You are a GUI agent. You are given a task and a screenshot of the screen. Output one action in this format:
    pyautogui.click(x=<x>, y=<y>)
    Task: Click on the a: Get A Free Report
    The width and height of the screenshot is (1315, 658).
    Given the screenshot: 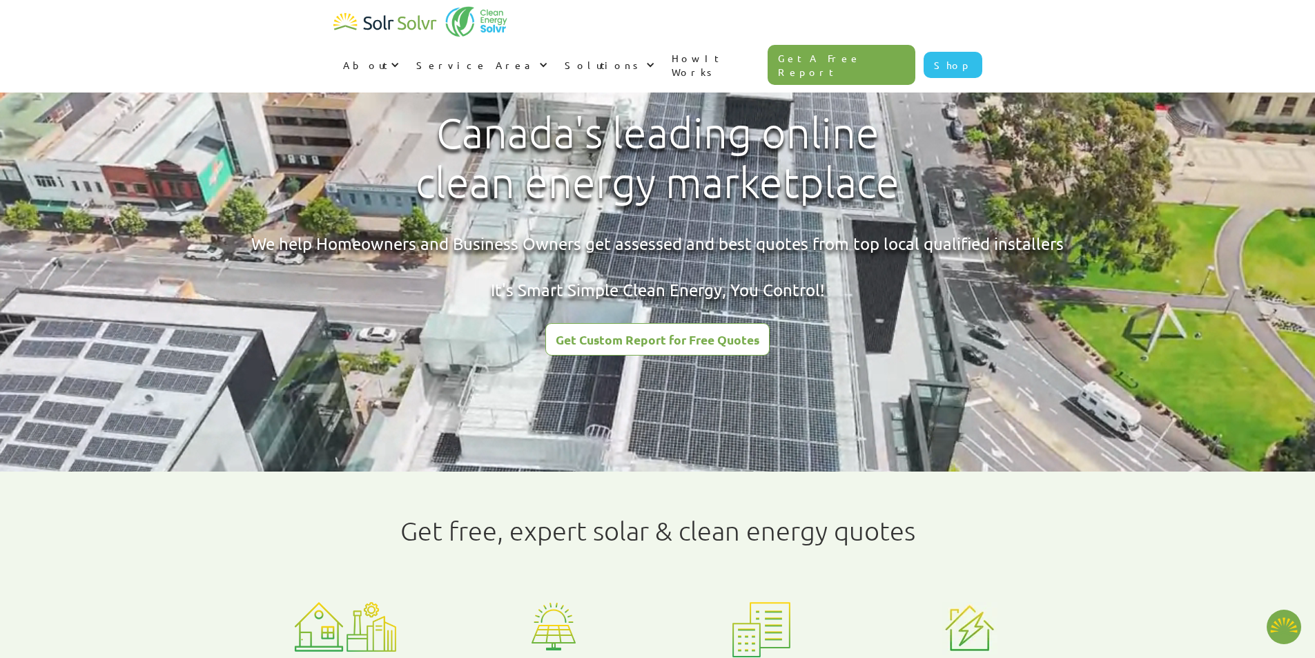 What is the action you would take?
    pyautogui.click(x=841, y=65)
    